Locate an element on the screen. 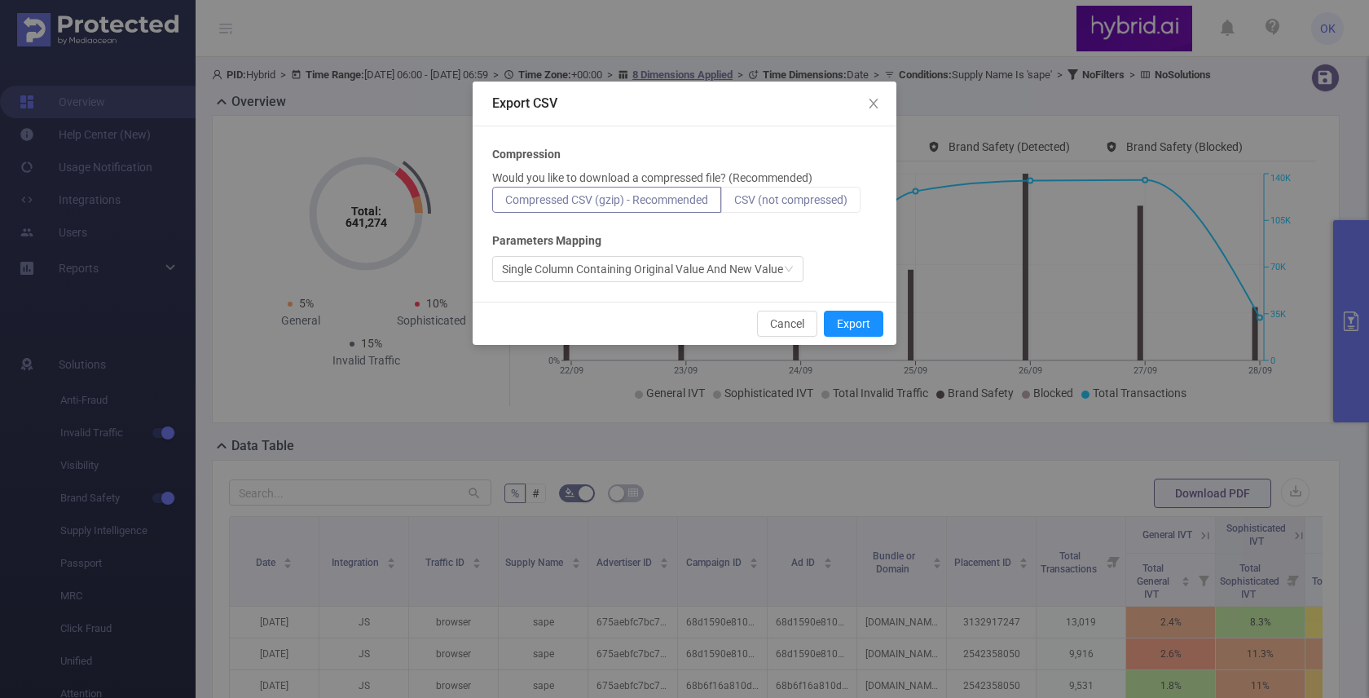  span: CSV (not compressed) is located at coordinates (790, 200).